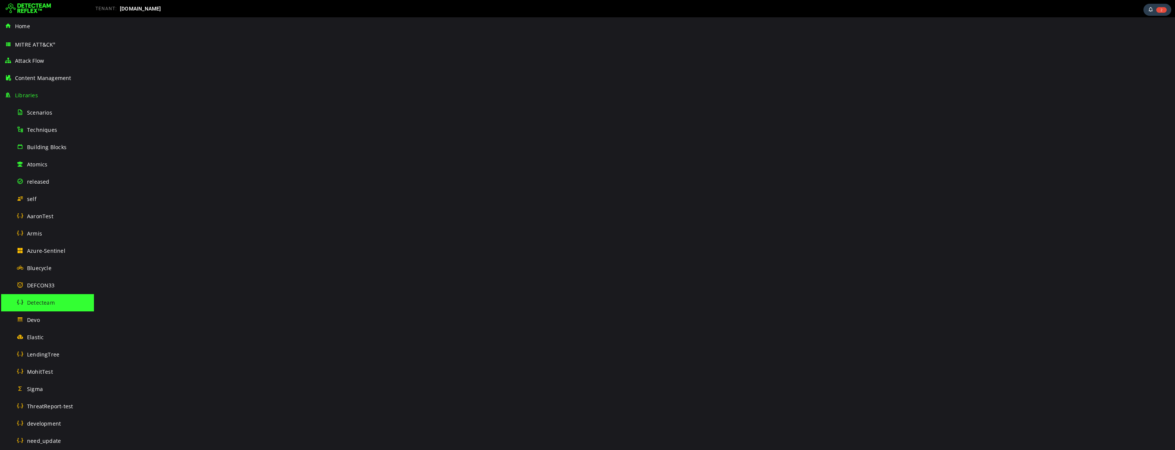 This screenshot has width=1175, height=450. I want to click on span: MITRE ATT&CK, so click(35, 44).